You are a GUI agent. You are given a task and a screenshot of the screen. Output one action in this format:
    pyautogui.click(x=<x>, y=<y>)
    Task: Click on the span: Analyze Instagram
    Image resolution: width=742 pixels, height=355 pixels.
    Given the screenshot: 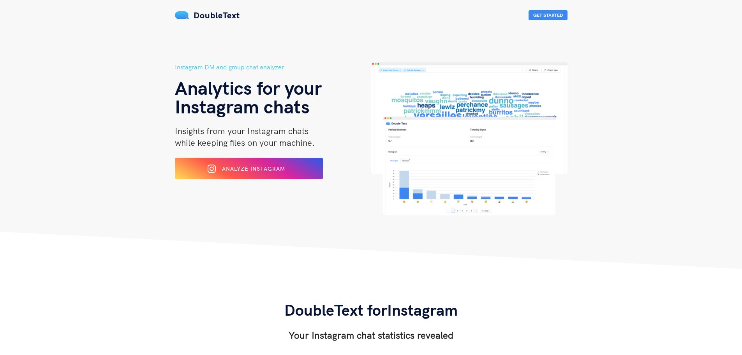 What is the action you would take?
    pyautogui.click(x=253, y=169)
    